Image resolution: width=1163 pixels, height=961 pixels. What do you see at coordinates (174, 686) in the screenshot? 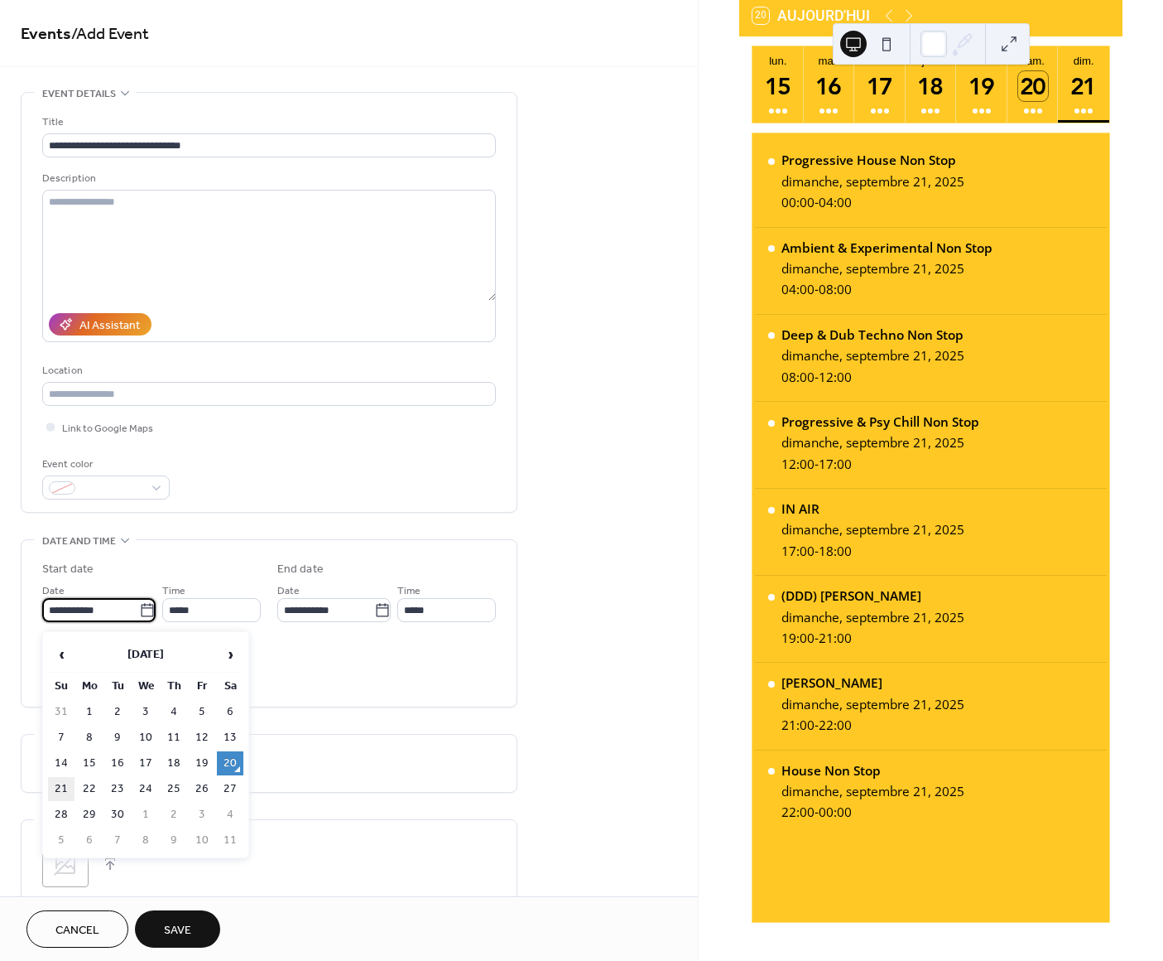
I see `th: Th` at bounding box center [174, 686].